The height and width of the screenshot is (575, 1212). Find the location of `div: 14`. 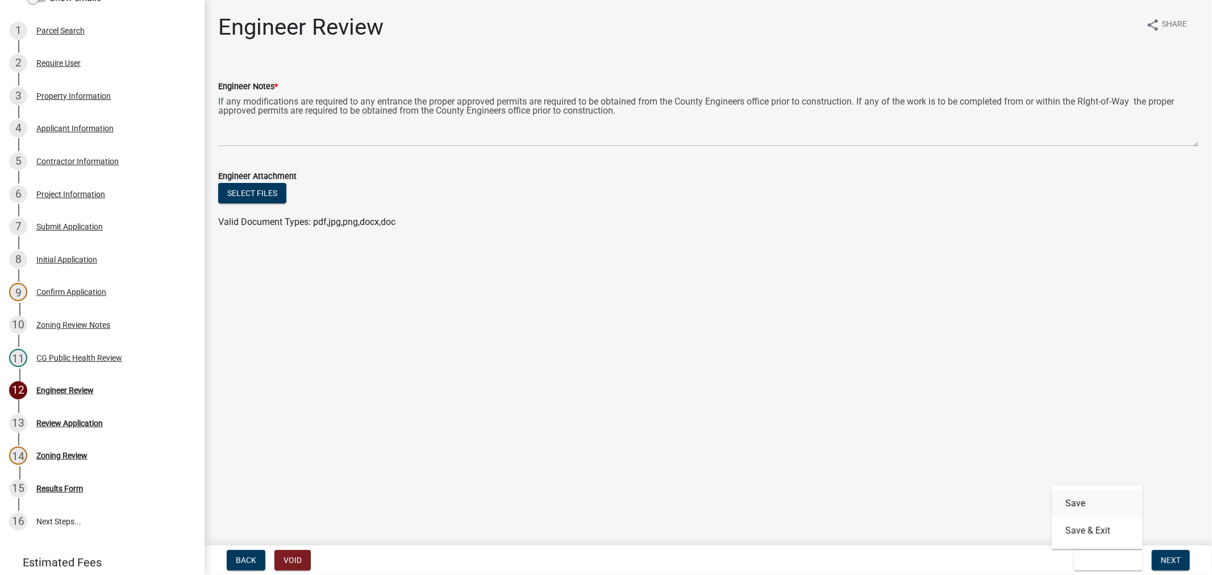

div: 14 is located at coordinates (18, 456).